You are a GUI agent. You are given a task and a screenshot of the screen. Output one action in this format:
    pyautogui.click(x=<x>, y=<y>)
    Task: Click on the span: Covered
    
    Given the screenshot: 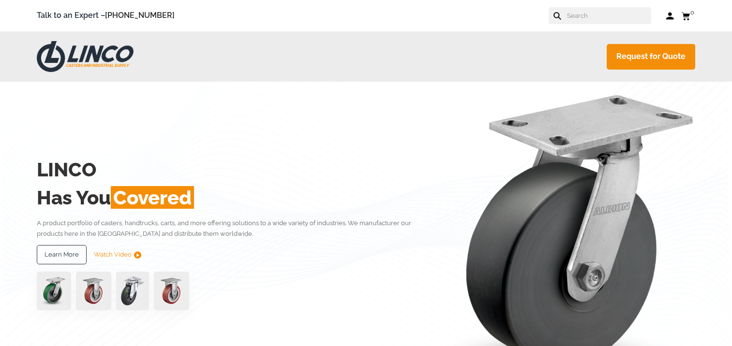 What is the action you would take?
    pyautogui.click(x=152, y=197)
    